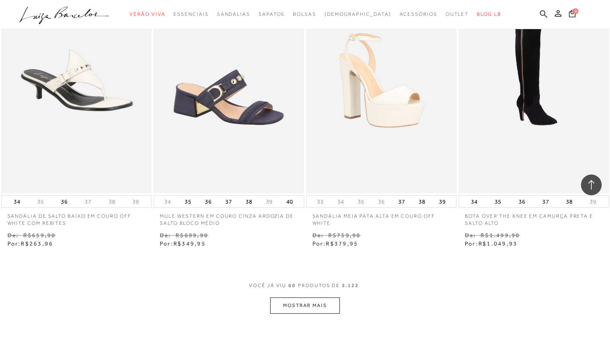 The width and height of the screenshot is (610, 349). What do you see at coordinates (319, 285) in the screenshot?
I see `span: PRODUTOS DE` at bounding box center [319, 285].